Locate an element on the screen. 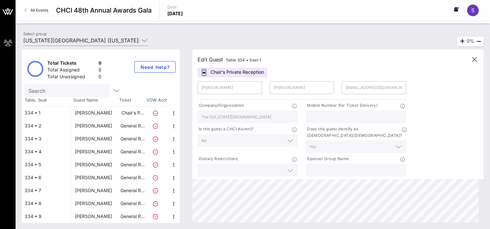  span: Ticket is located at coordinates (132, 100).